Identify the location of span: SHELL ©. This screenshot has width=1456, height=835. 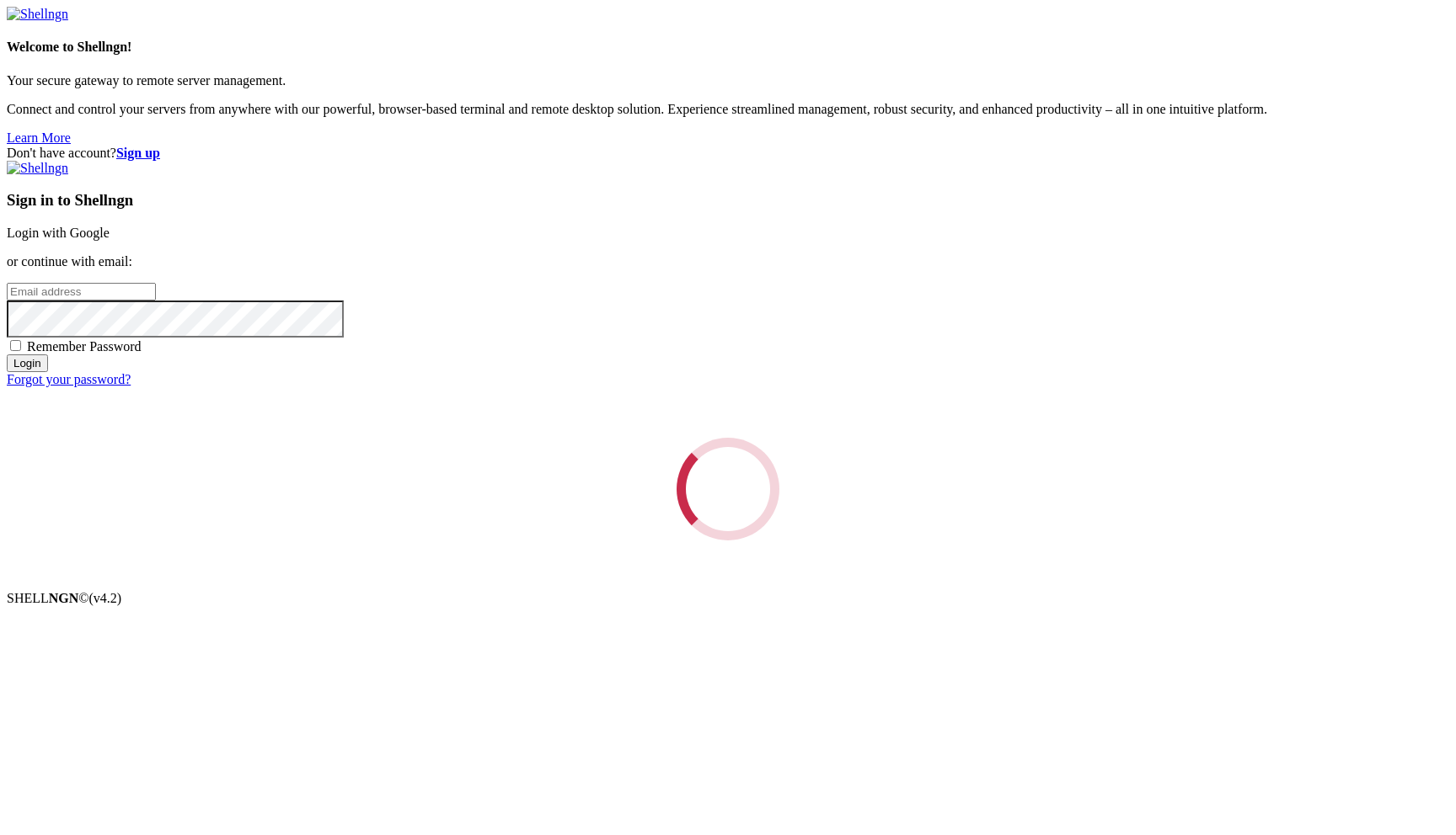
(64, 598).